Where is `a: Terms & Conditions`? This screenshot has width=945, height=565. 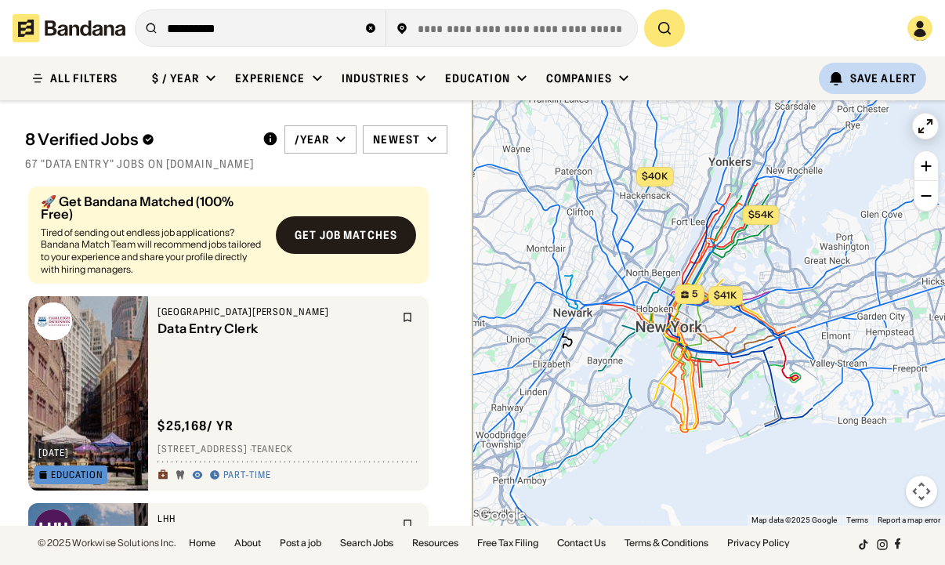
a: Terms & Conditions is located at coordinates (666, 543).